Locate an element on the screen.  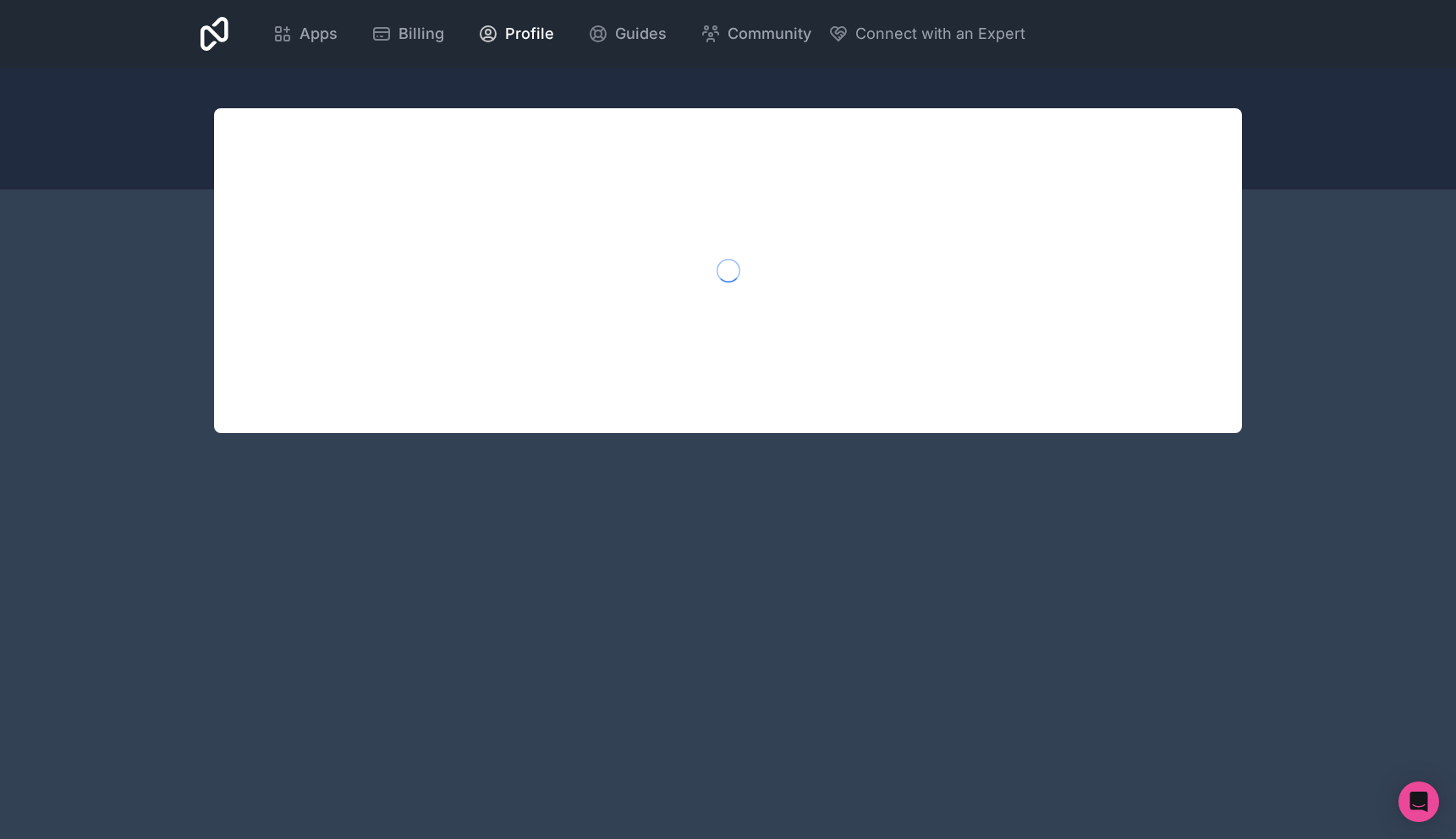
span: Profile is located at coordinates (530, 34).